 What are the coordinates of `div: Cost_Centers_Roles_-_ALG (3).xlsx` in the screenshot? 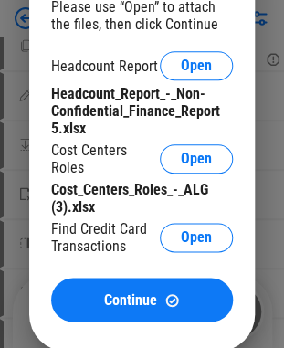 It's located at (141, 198).